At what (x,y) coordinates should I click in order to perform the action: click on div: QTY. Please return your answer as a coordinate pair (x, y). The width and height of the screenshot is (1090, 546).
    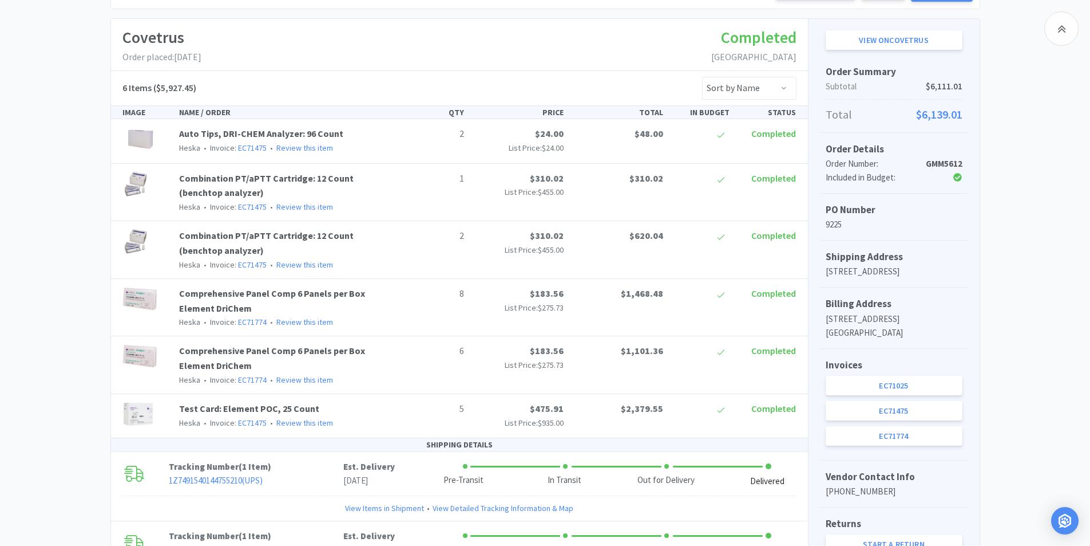
    Looking at the image, I should click on (436, 112).